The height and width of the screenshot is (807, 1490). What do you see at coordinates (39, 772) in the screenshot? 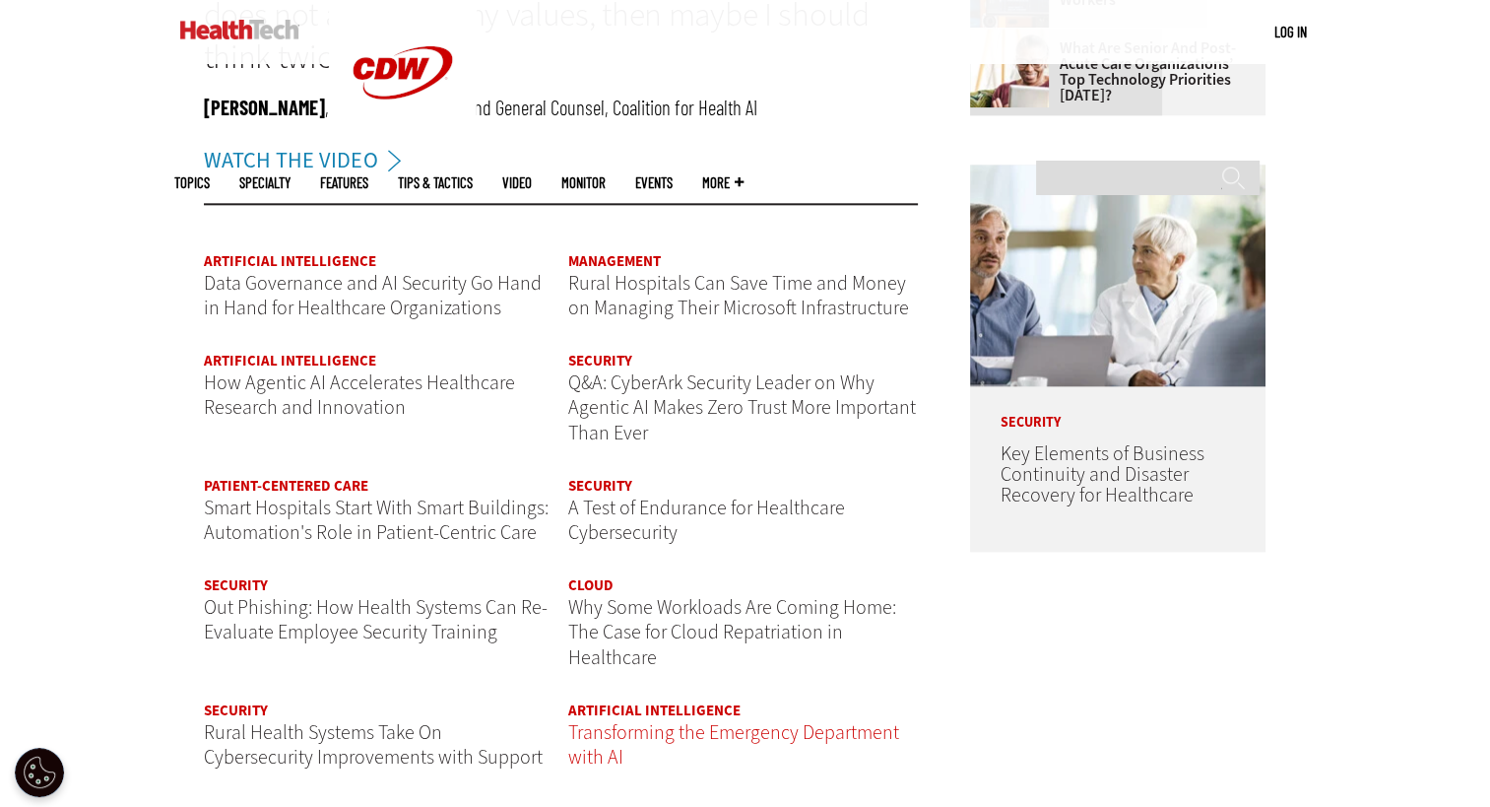
I see `div: Cookie Settings` at bounding box center [39, 772].